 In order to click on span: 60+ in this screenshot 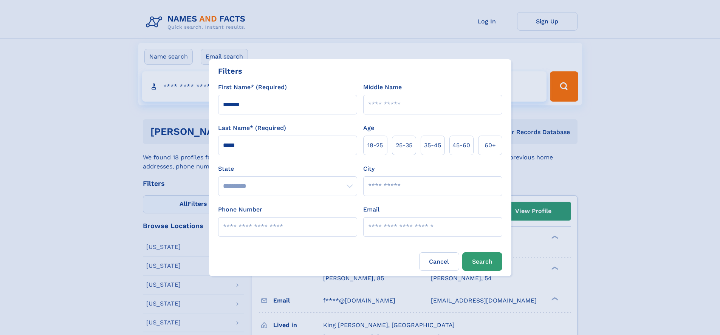, I will do `click(490, 145)`.